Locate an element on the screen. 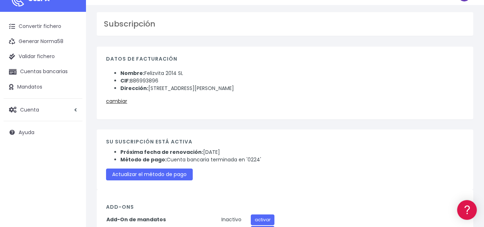  a: Videotutoriales is located at coordinates (72, 118).